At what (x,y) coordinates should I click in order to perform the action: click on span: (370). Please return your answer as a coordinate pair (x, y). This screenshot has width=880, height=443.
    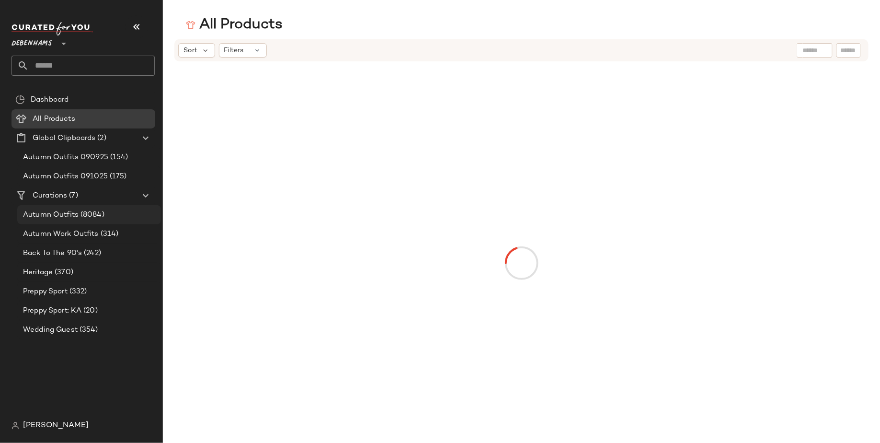
    Looking at the image, I should click on (63, 272).